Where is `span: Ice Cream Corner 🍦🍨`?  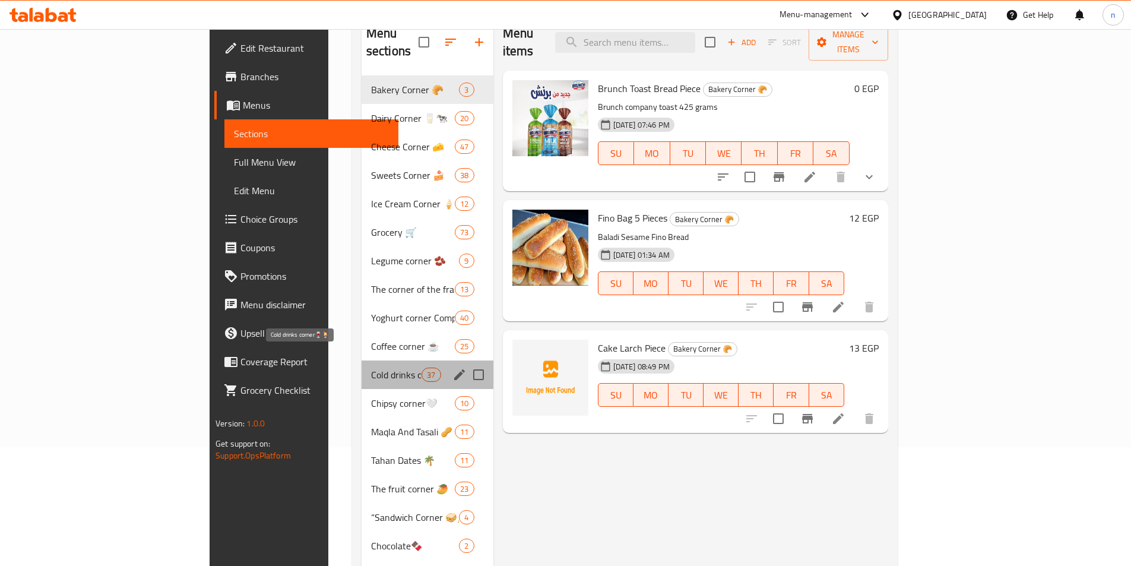 span: Ice Cream Corner 🍦🍨 is located at coordinates (413, 204).